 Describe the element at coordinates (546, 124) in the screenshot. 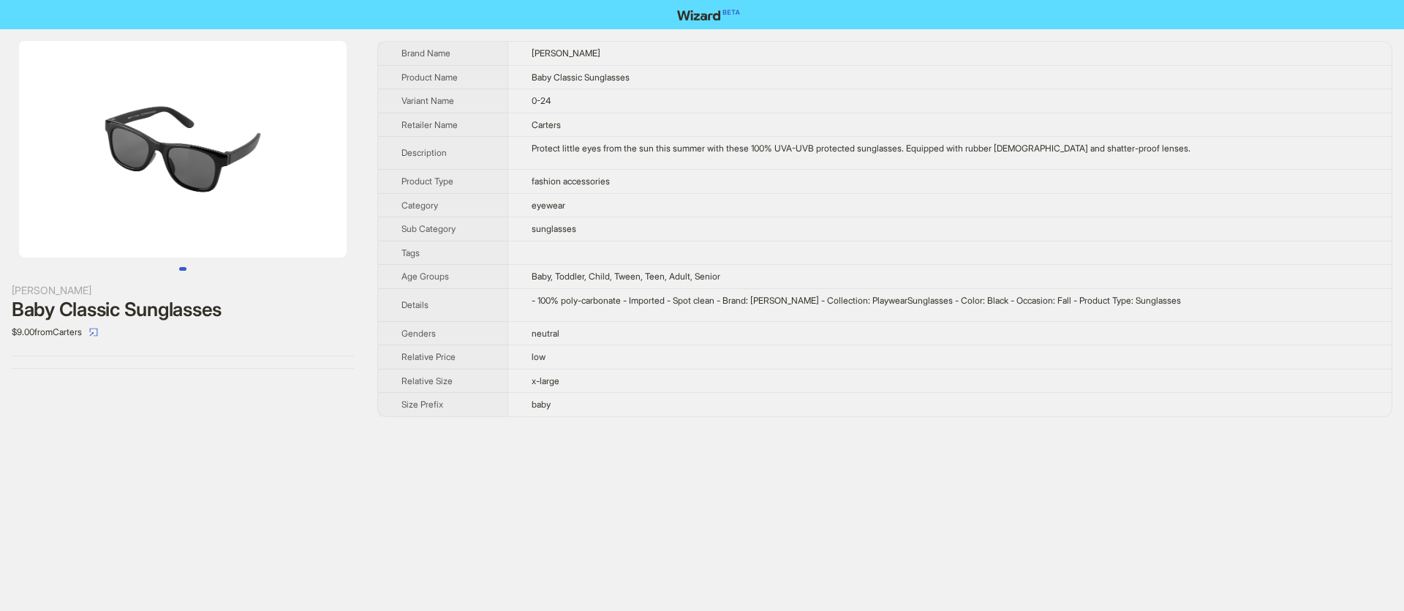

I see `span: Carters` at that location.